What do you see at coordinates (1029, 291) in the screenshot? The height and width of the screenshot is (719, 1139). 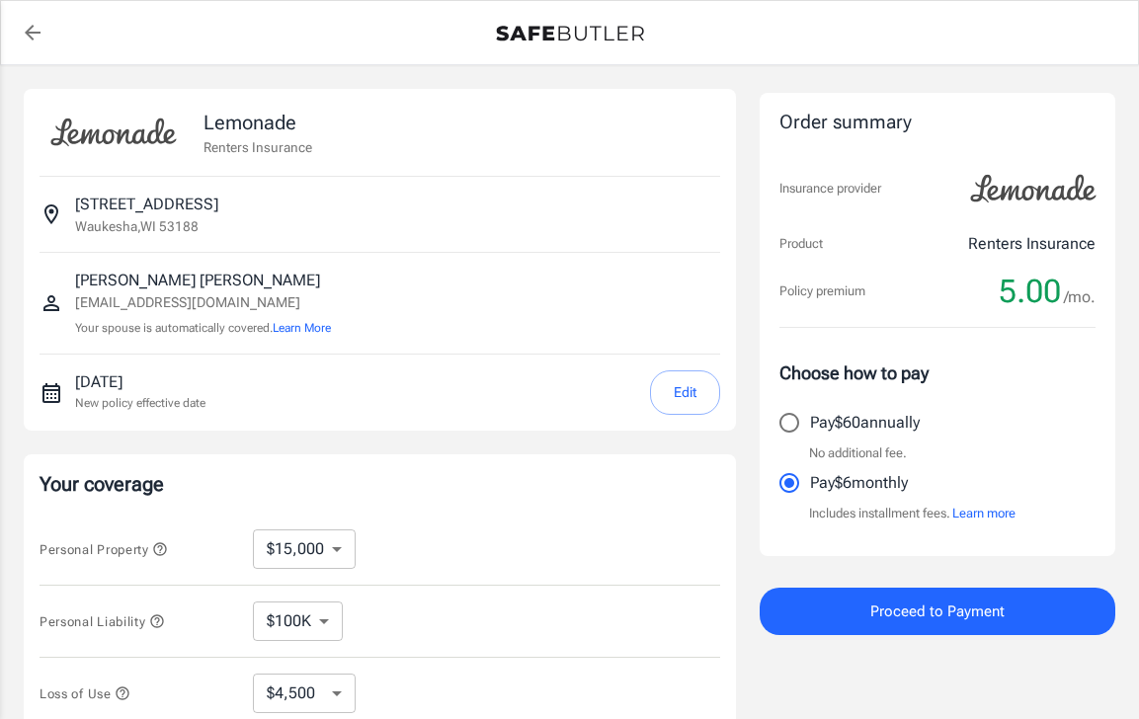 I see `span: 5.00` at bounding box center [1029, 291].